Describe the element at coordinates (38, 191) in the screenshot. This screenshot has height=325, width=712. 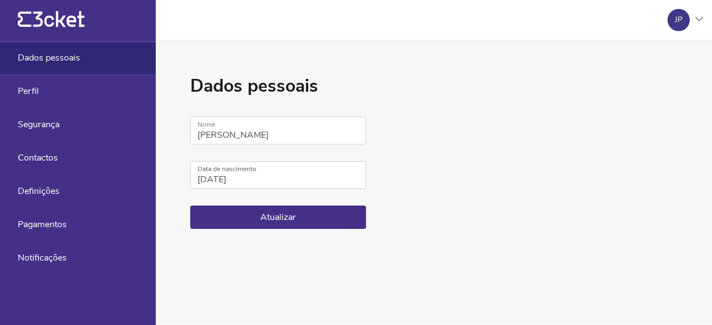
I see `span: Definições` at that location.